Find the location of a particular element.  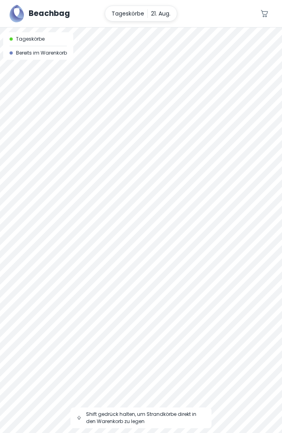

p: Tageskörbe is located at coordinates (128, 14).